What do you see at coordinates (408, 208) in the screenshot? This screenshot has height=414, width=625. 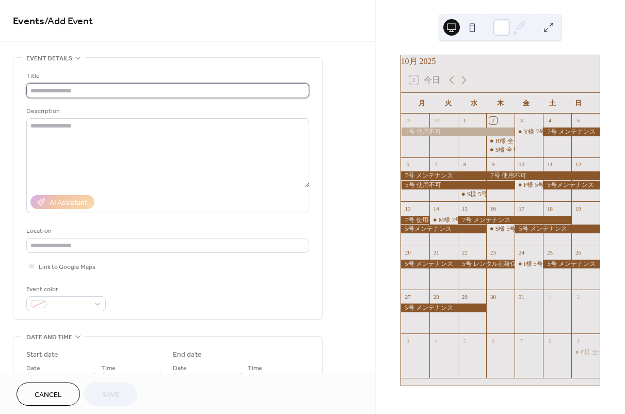 I see `div: 13` at bounding box center [408, 208].